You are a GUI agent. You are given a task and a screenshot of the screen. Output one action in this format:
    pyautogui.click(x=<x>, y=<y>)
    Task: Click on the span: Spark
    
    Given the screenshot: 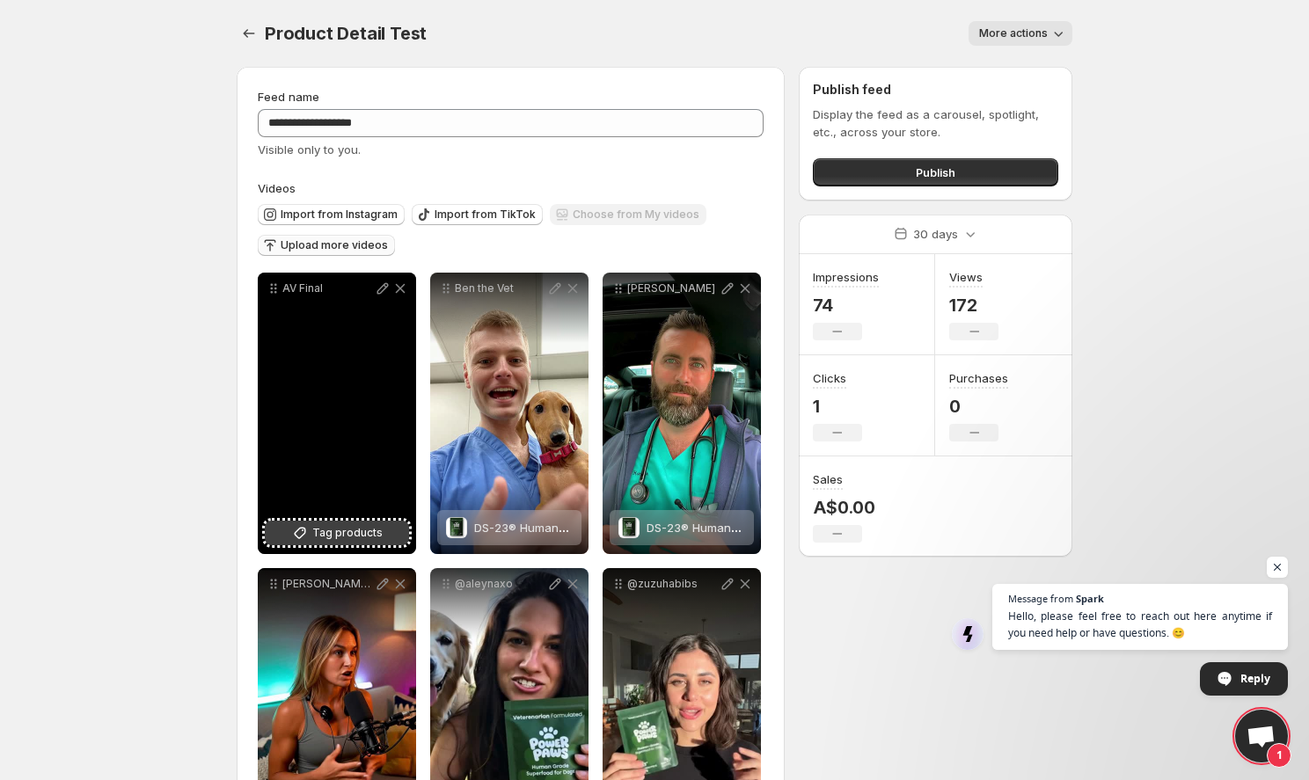 What is the action you would take?
    pyautogui.click(x=1090, y=598)
    